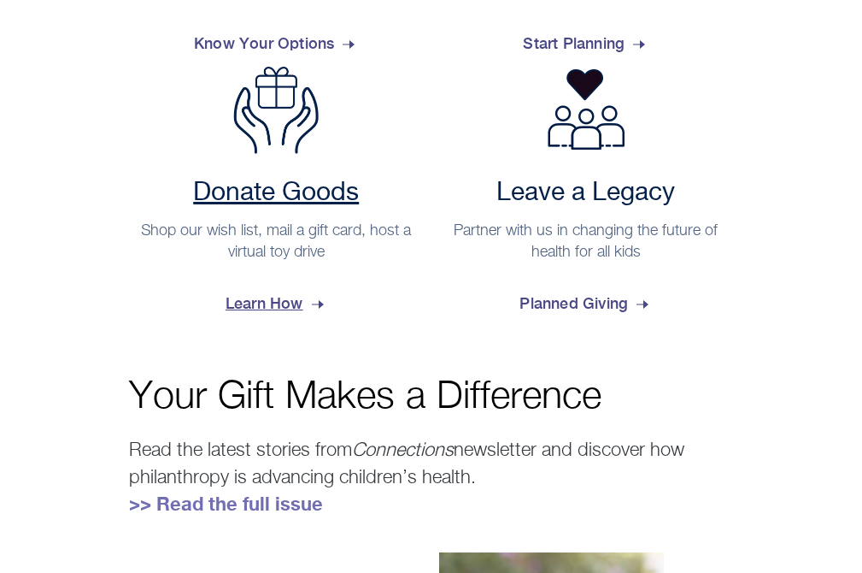 Image resolution: width=862 pixels, height=573 pixels. What do you see at coordinates (226, 503) in the screenshot?
I see `a: >> Read the full issue` at bounding box center [226, 503].